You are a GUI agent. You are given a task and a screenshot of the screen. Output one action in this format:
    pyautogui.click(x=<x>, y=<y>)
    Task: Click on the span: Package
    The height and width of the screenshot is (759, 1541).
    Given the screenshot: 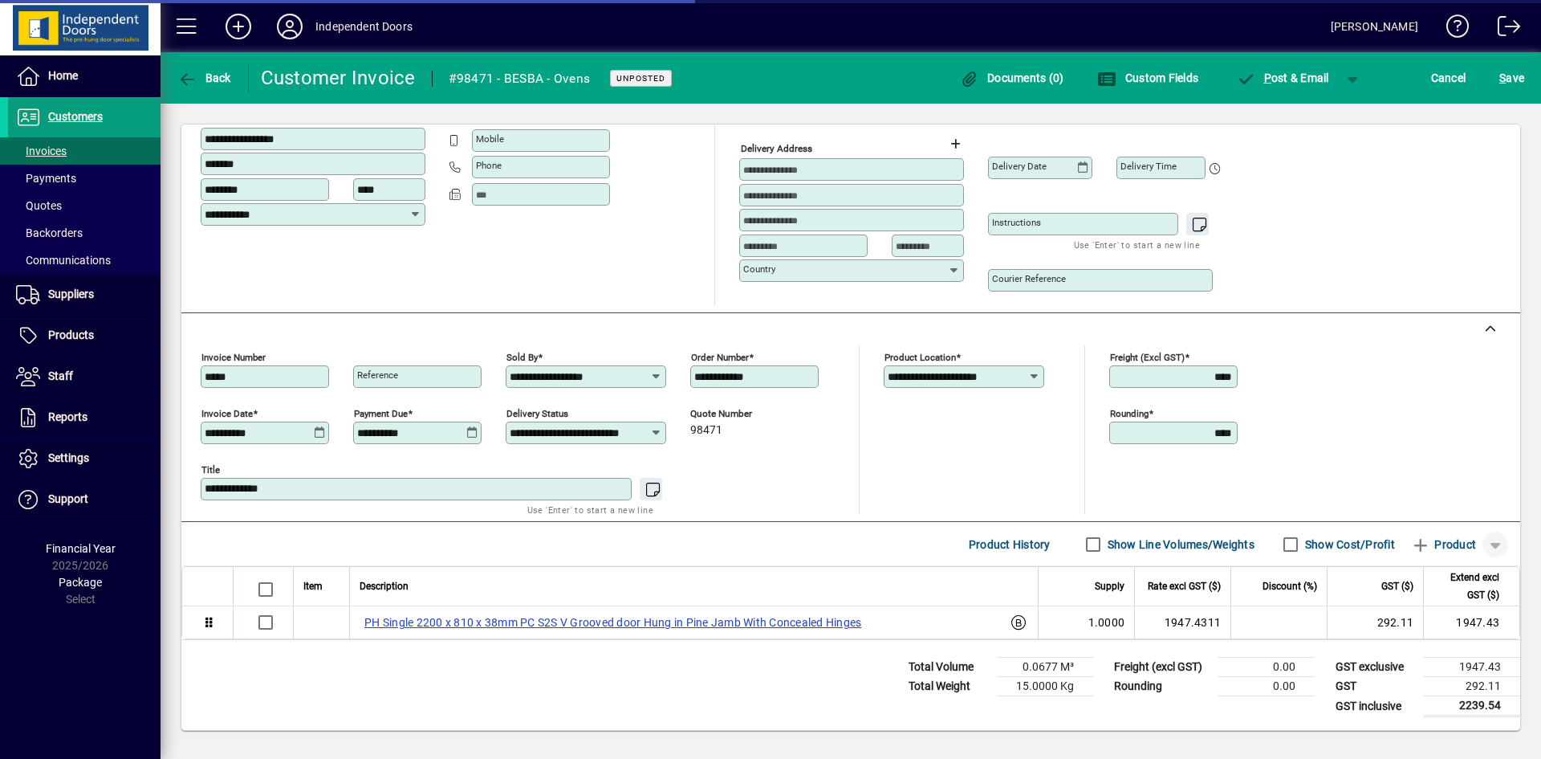 What is the action you would take?
    pyautogui.click(x=80, y=582)
    